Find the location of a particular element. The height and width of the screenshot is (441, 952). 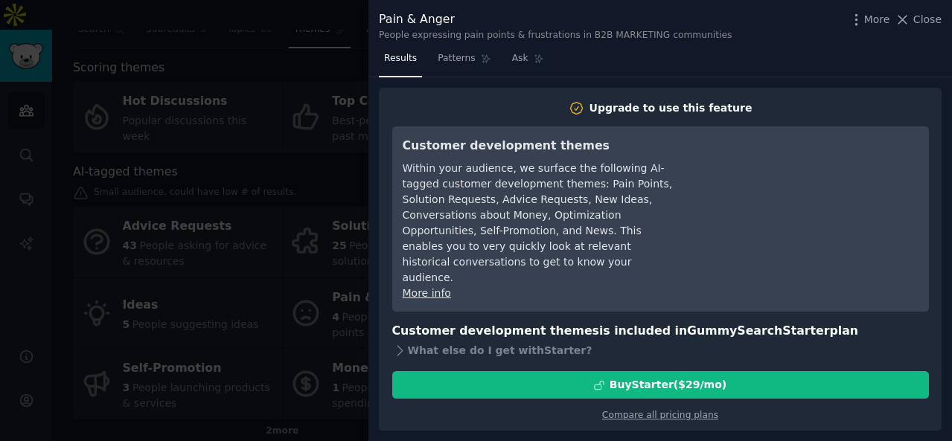

a: Results is located at coordinates (401, 62).